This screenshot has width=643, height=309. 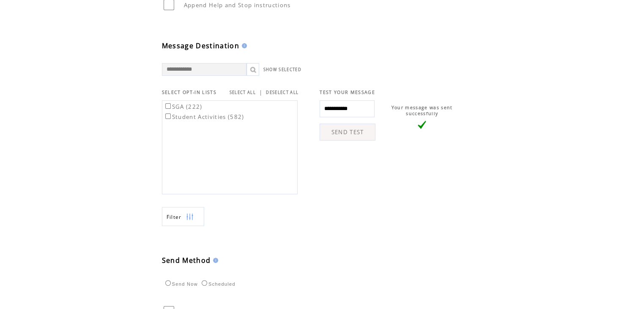 What do you see at coordinates (200, 46) in the screenshot?
I see `span: Message Destination` at bounding box center [200, 46].